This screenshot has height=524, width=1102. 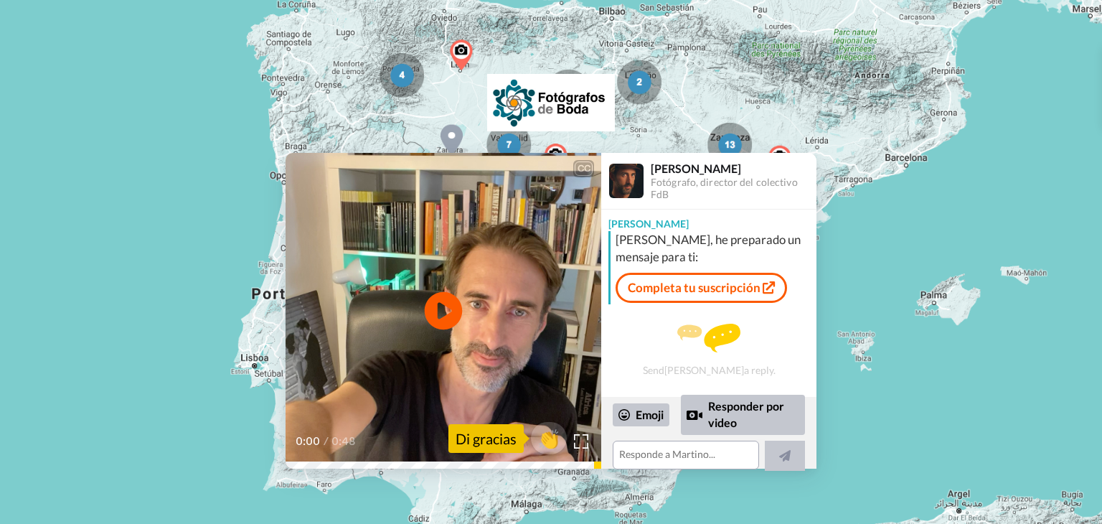 What do you see at coordinates (344, 441) in the screenshot?
I see `span: 0:48` at bounding box center [344, 441].